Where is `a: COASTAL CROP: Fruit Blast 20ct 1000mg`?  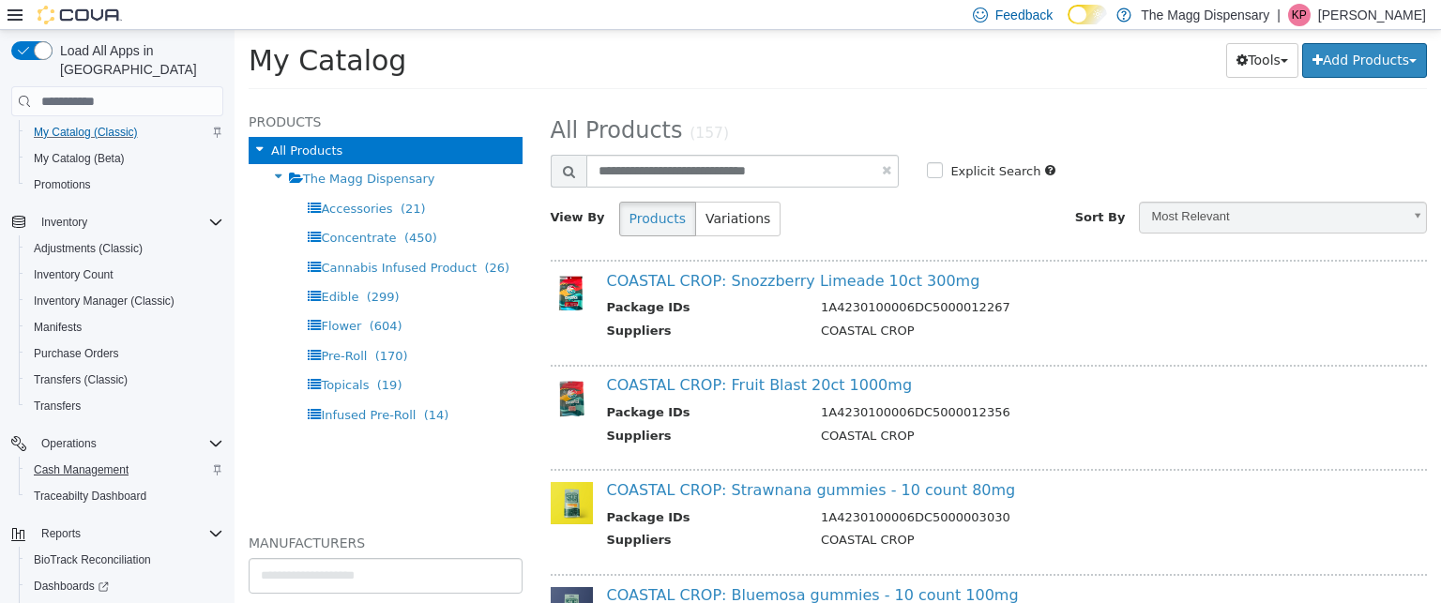 a: COASTAL CROP: Fruit Blast 20ct 1000mg is located at coordinates (526, 355).